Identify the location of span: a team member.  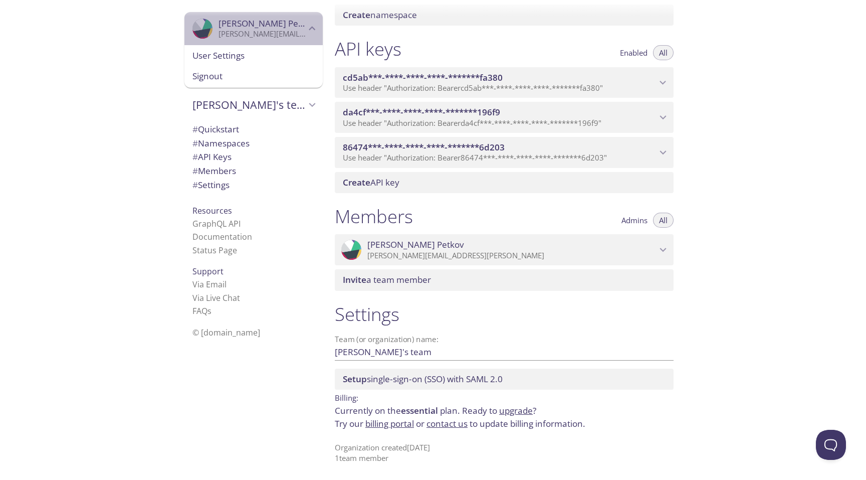
(387, 279).